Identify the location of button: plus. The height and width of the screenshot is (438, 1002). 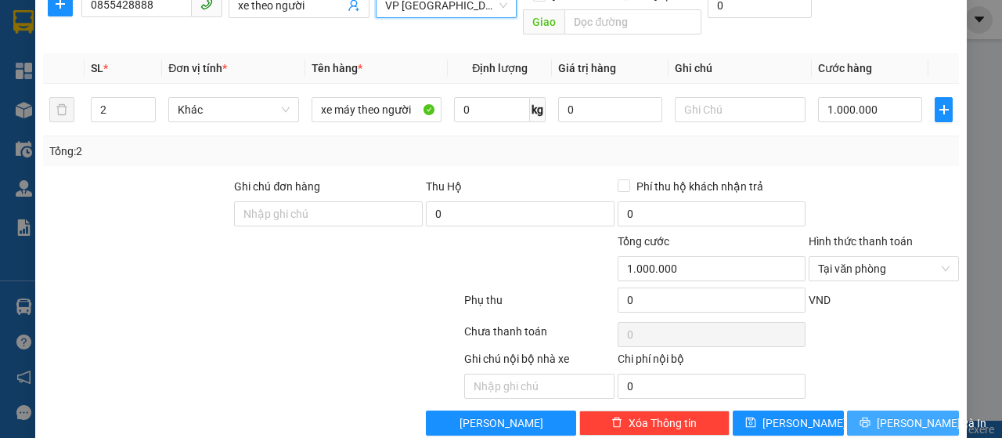
(944, 110).